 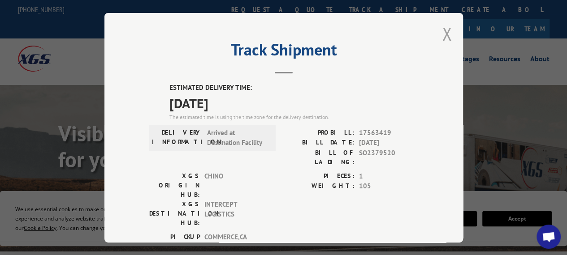 What do you see at coordinates (294, 117) in the screenshot?
I see `div: The estimated time is using the time zone for the delivery destination.` at bounding box center [294, 117].